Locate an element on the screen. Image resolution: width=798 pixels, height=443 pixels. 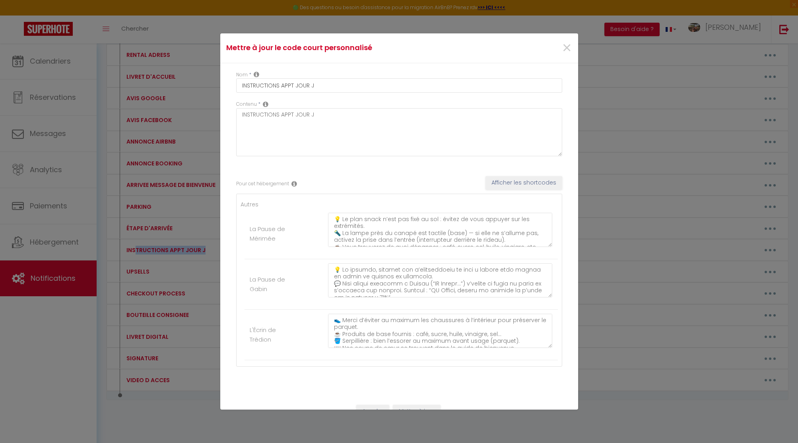
label: Contenu is located at coordinates (246, 104).